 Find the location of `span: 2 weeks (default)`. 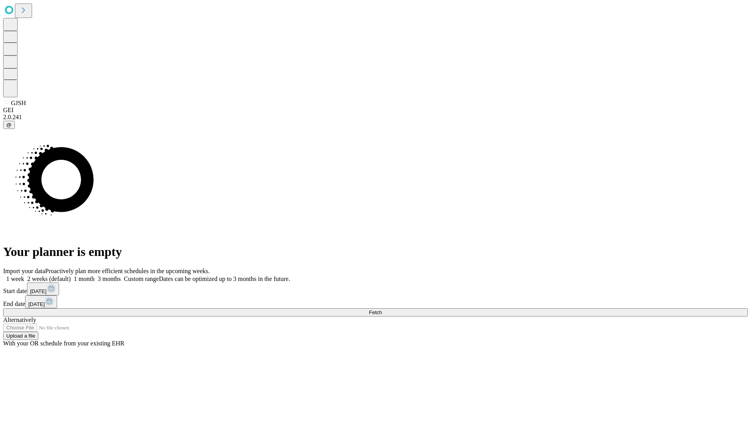

span: 2 weeks (default) is located at coordinates (49, 279).